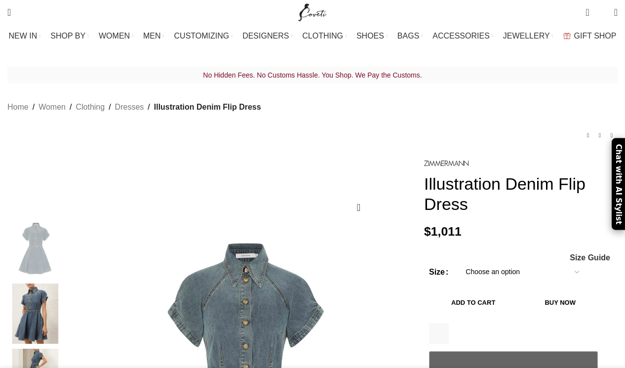 Image resolution: width=625 pixels, height=368 pixels. What do you see at coordinates (68, 36) in the screenshot?
I see `span: SHOP BY` at bounding box center [68, 36].